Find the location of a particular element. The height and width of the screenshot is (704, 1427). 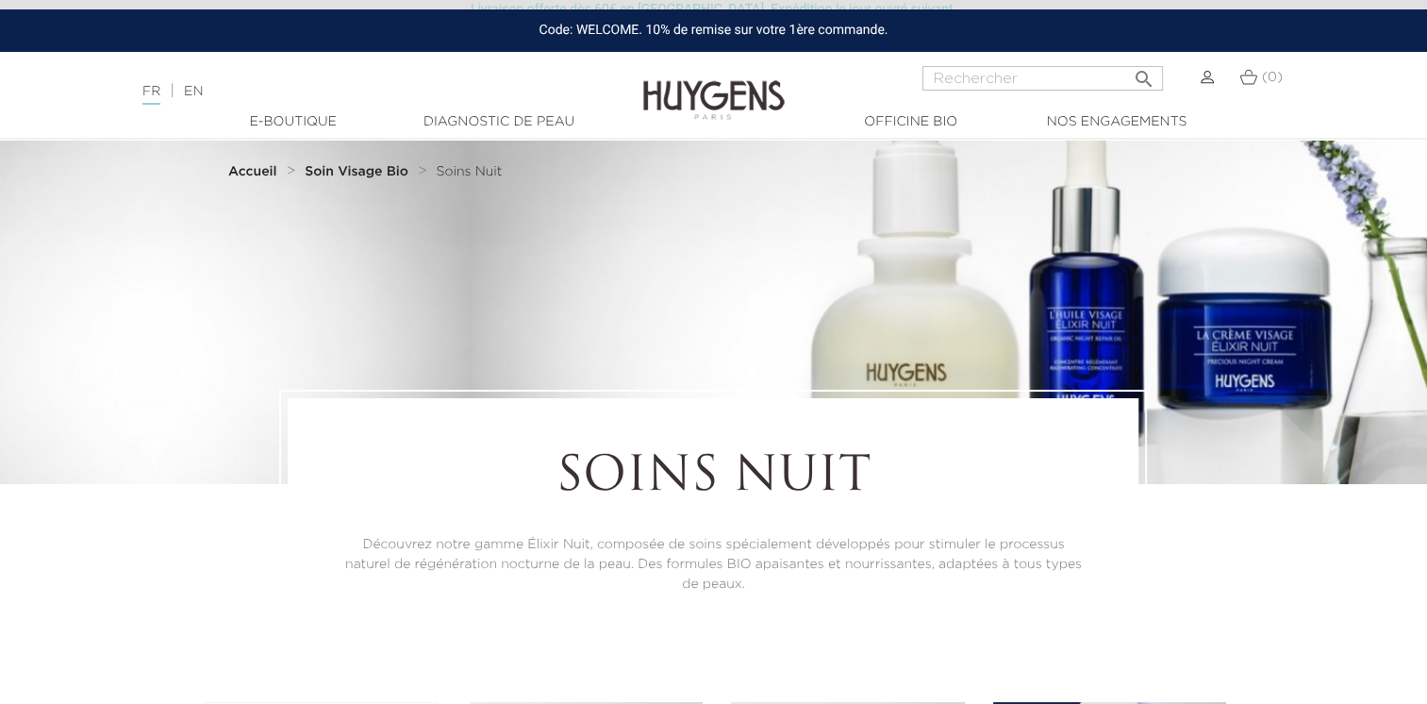

a: FR is located at coordinates (151, 94).